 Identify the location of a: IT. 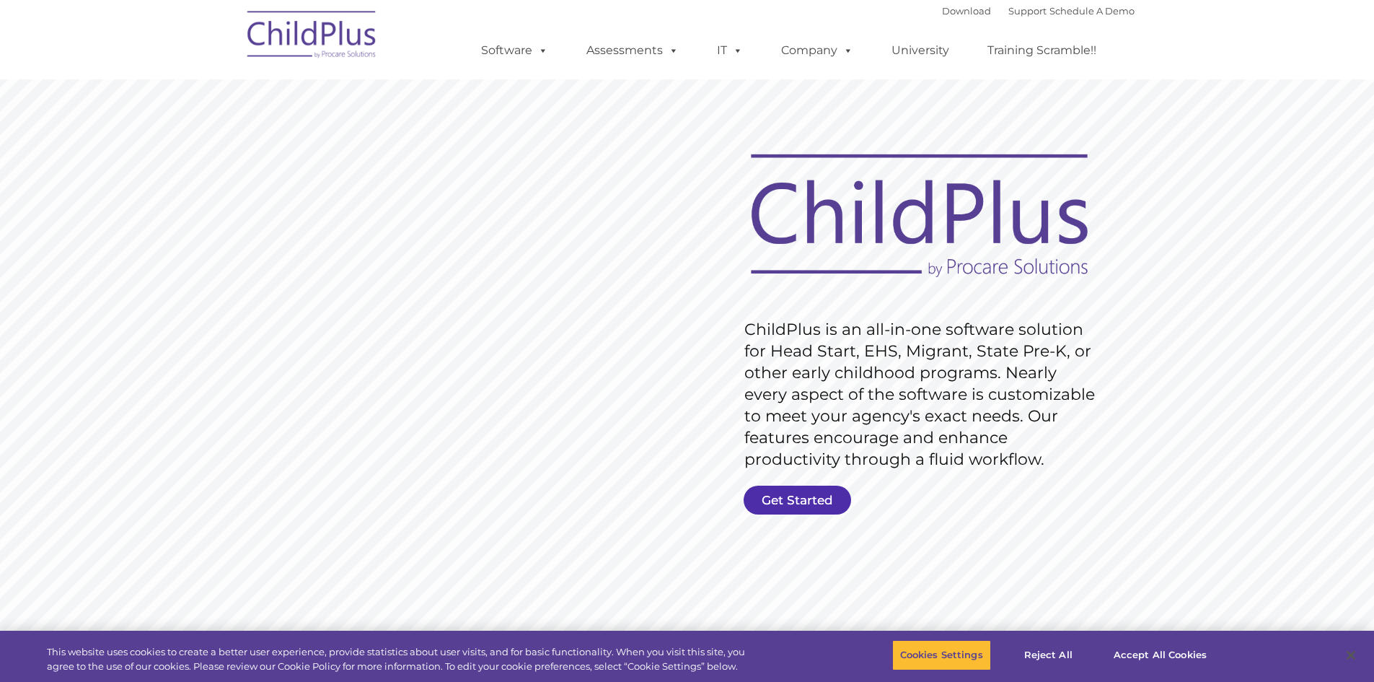
(730, 50).